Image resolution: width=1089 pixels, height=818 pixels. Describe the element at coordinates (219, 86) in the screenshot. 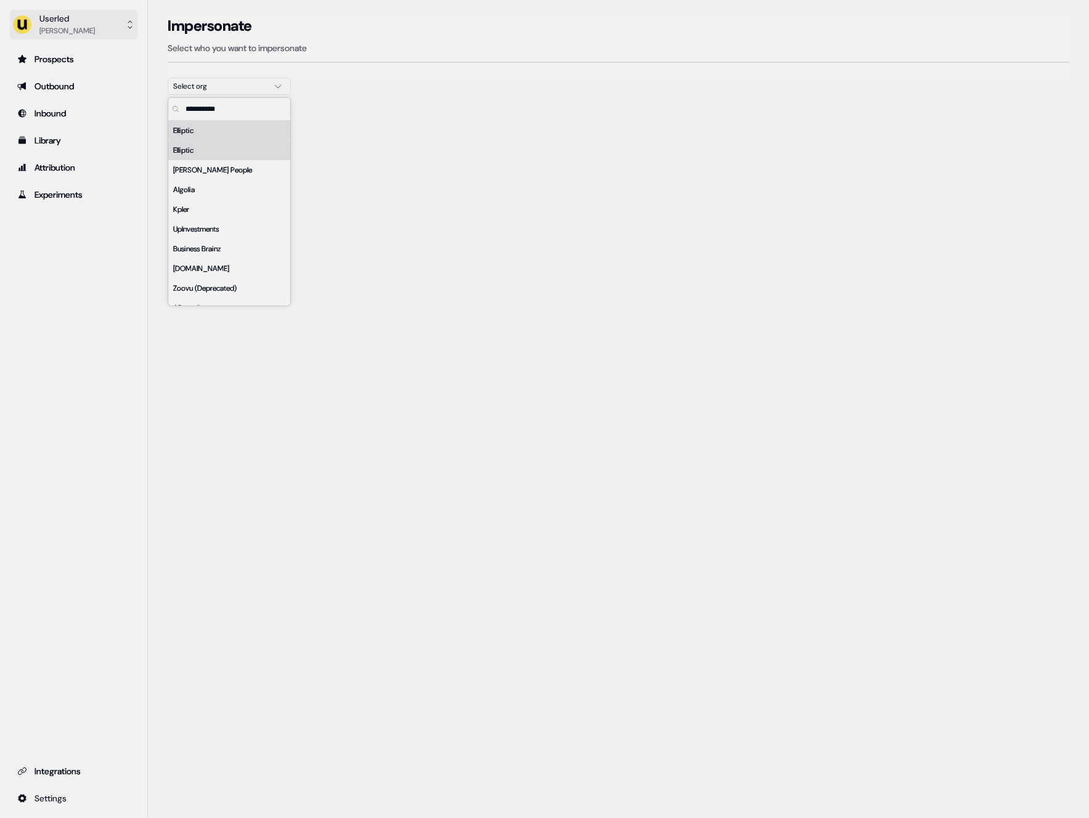

I see `div: Select org` at that location.